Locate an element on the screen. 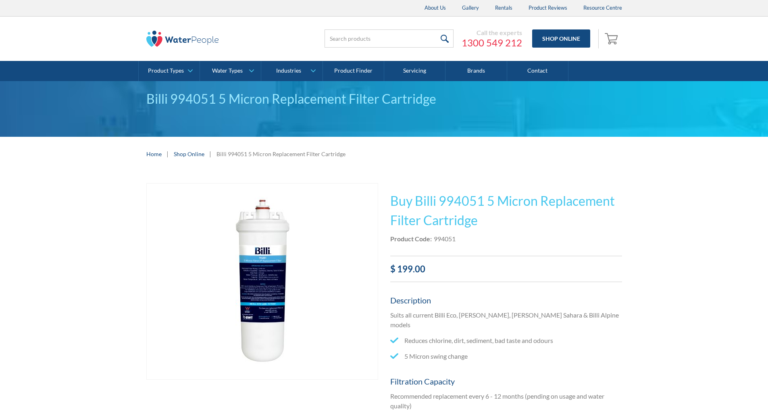 This screenshot has height=416, width=768. p: Recommended replacement every 6 - 12 months (pending on usage and water quality) is located at coordinates (506, 401).